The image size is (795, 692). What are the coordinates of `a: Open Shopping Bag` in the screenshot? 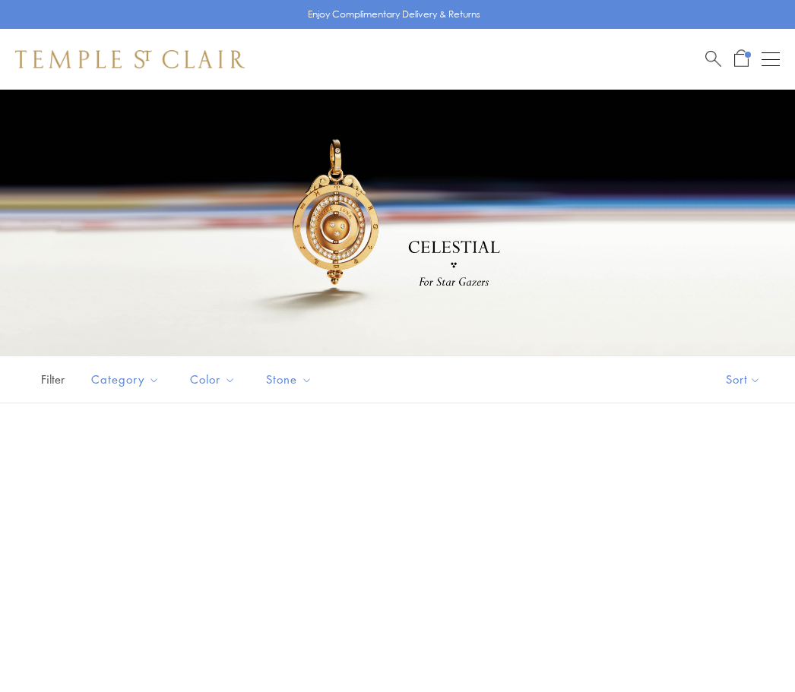 It's located at (741, 58).